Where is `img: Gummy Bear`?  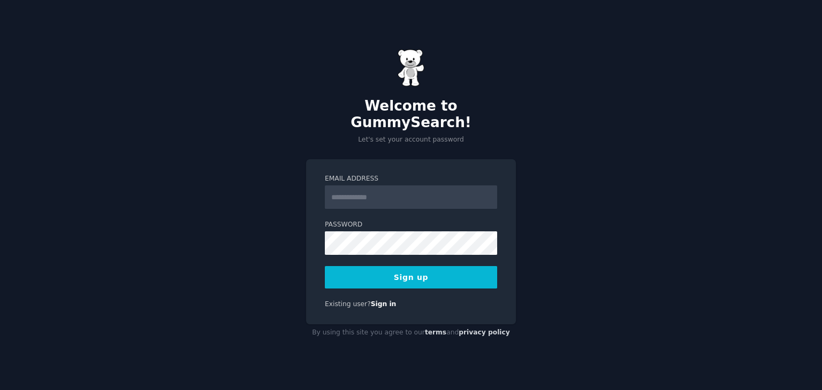
img: Gummy Bear is located at coordinates (411, 68).